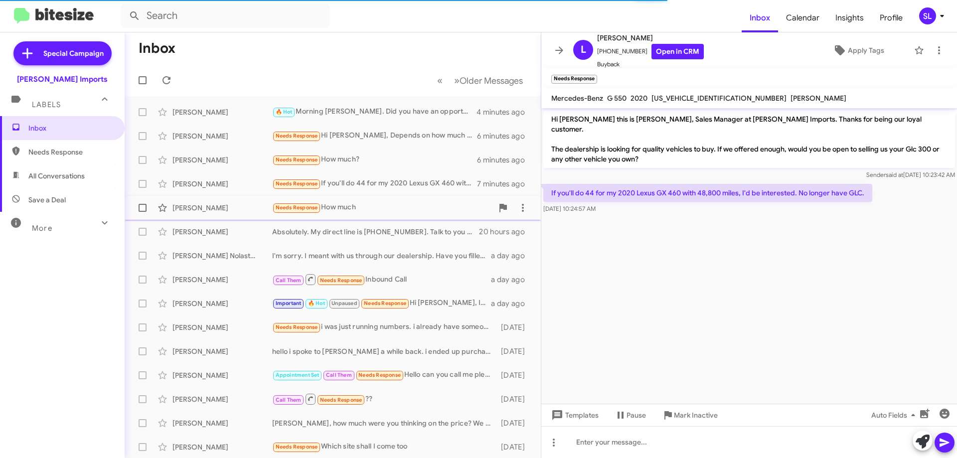 This screenshot has height=458, width=957. What do you see at coordinates (47, 200) in the screenshot?
I see `span: Save a Deal` at bounding box center [47, 200].